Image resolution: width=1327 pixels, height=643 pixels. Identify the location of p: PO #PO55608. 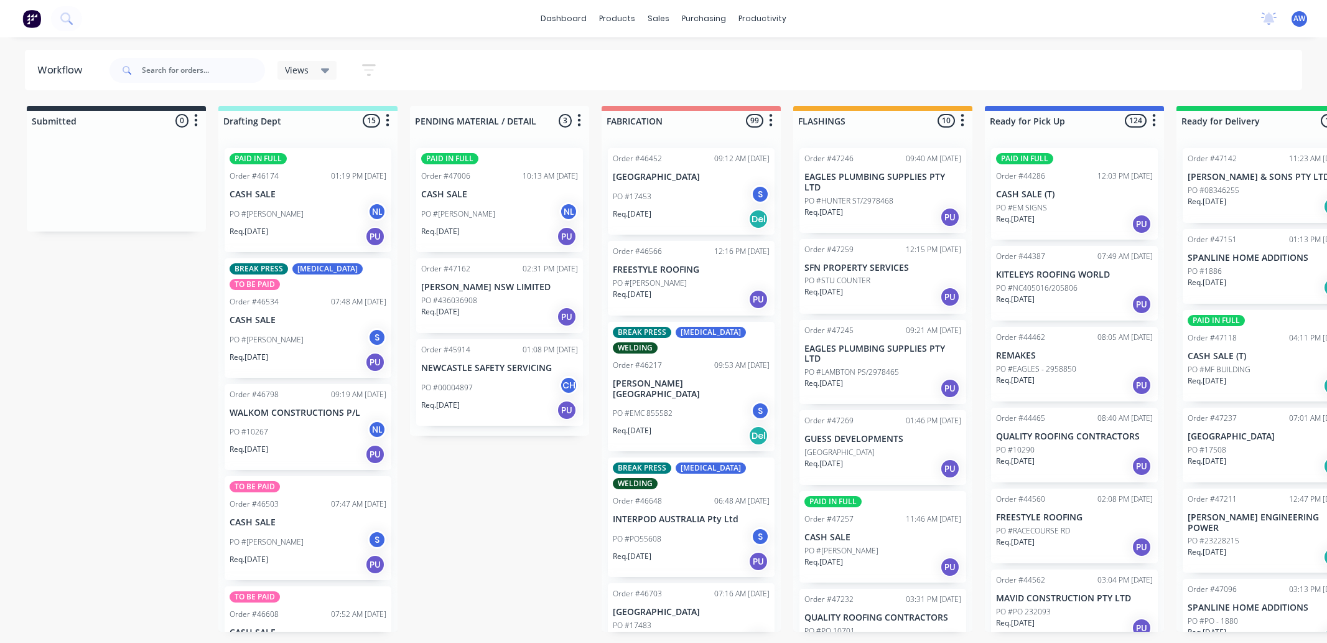
(637, 539).